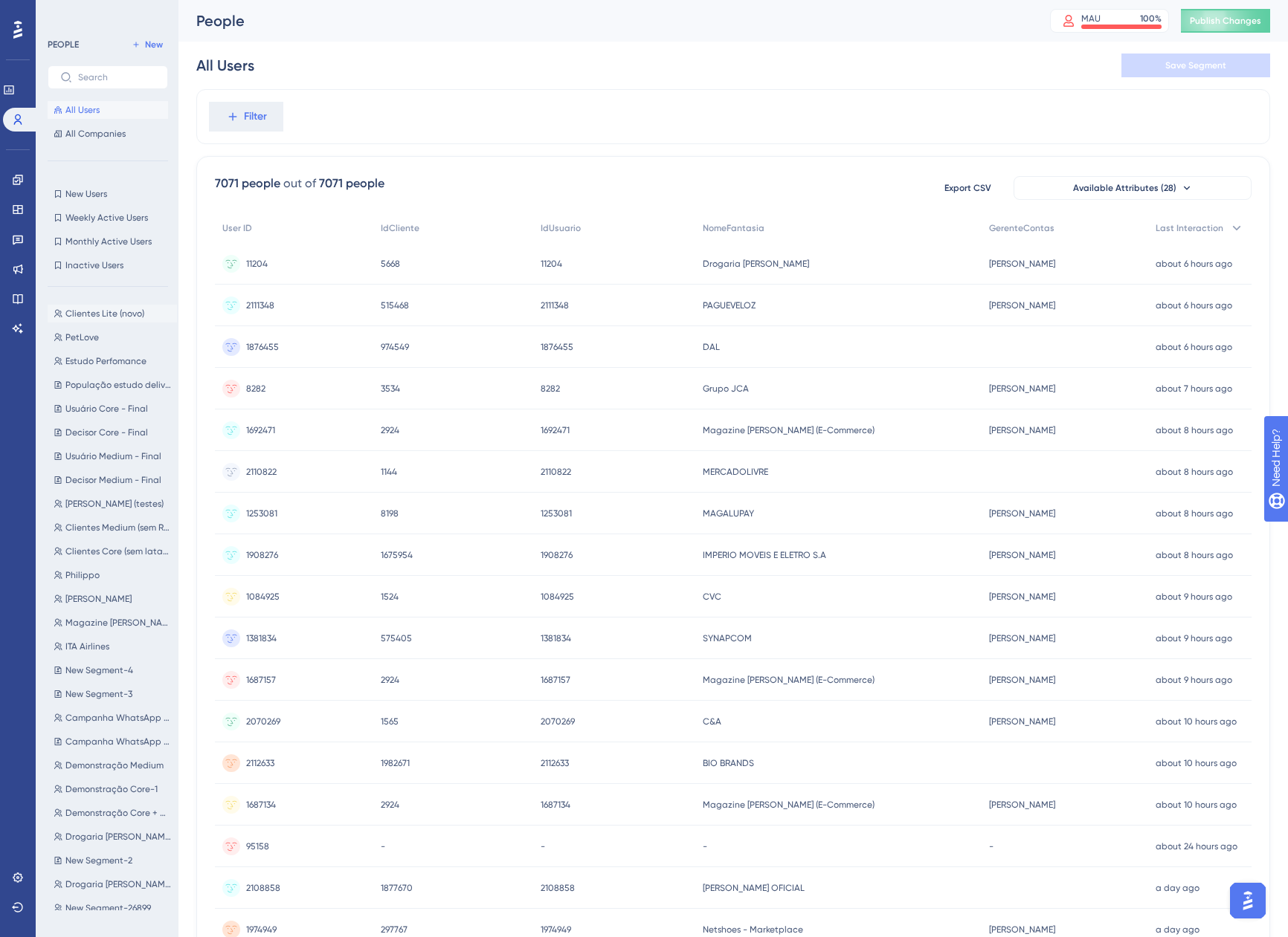 The width and height of the screenshot is (1288, 937). I want to click on span: New Segment-26899, so click(108, 908).